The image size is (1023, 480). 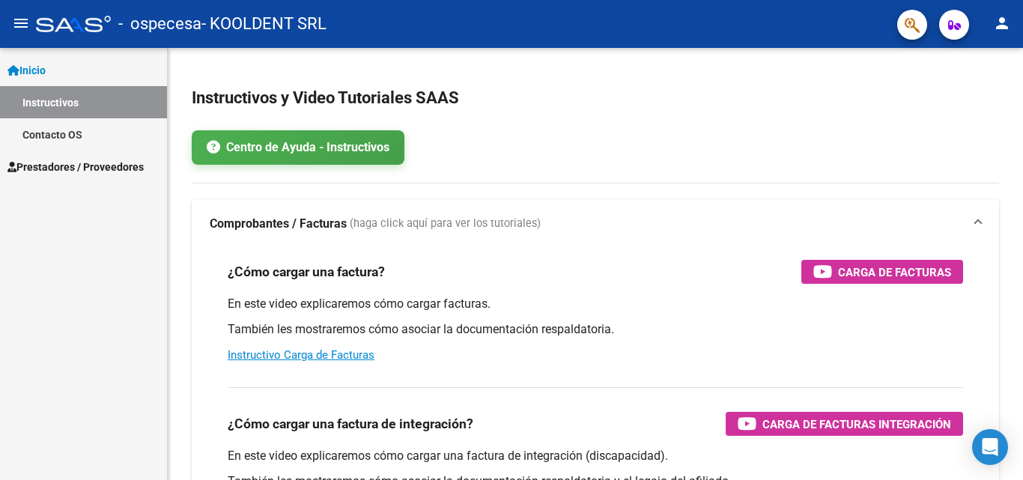 I want to click on h2: Instructivos y Video Tutoriales SAAS, so click(x=595, y=98).